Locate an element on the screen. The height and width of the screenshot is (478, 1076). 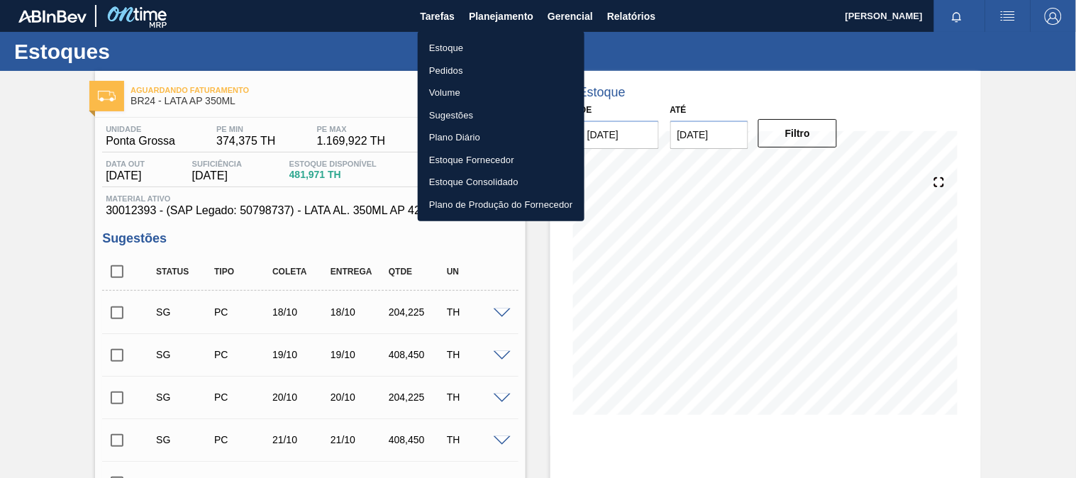
a: Estoque is located at coordinates (501, 48).